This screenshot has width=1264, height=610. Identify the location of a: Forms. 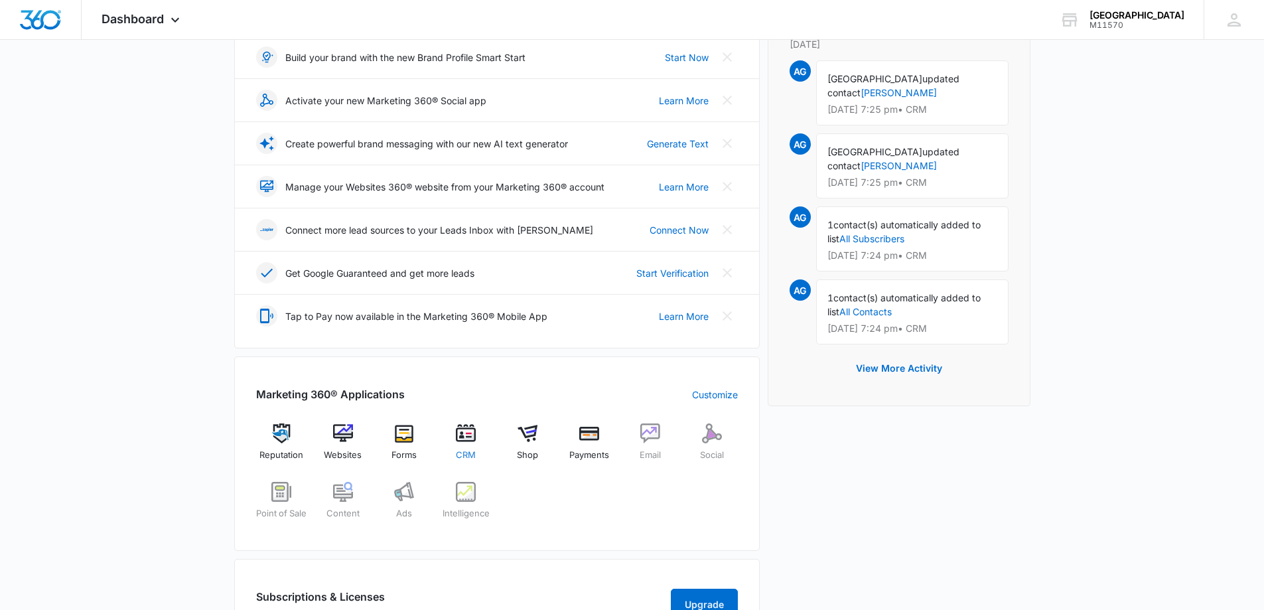
(404, 447).